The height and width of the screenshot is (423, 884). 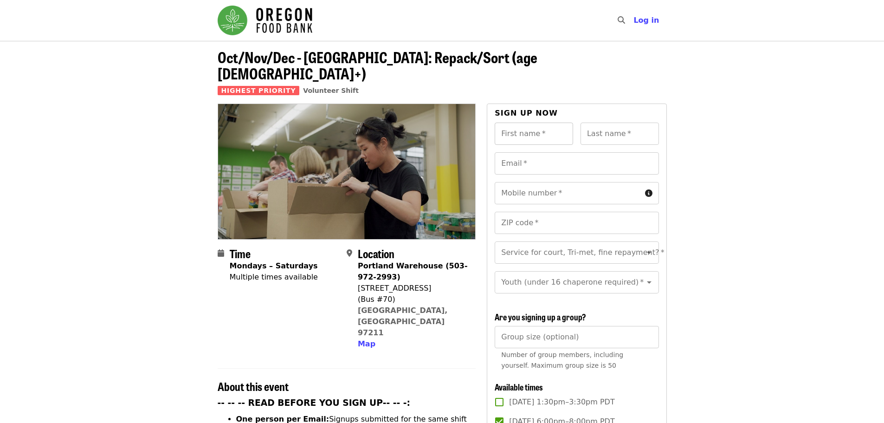 What do you see at coordinates (620, 134) in the screenshot?
I see `input: Last name` at bounding box center [620, 134].